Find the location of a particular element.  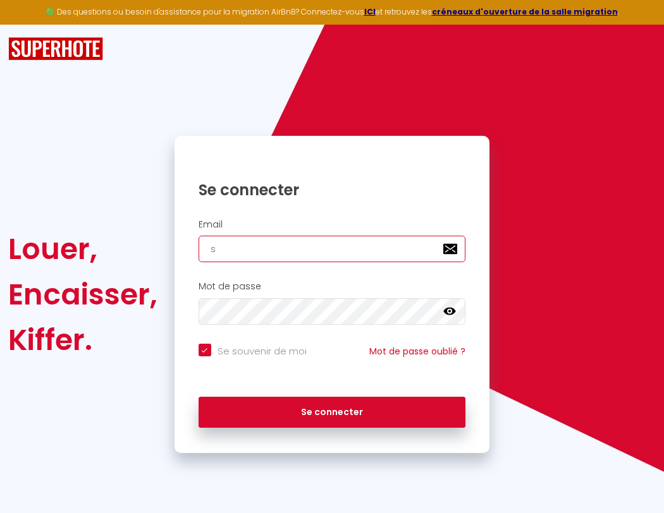

a: Mot de passe oublié ? is located at coordinates (417, 351).